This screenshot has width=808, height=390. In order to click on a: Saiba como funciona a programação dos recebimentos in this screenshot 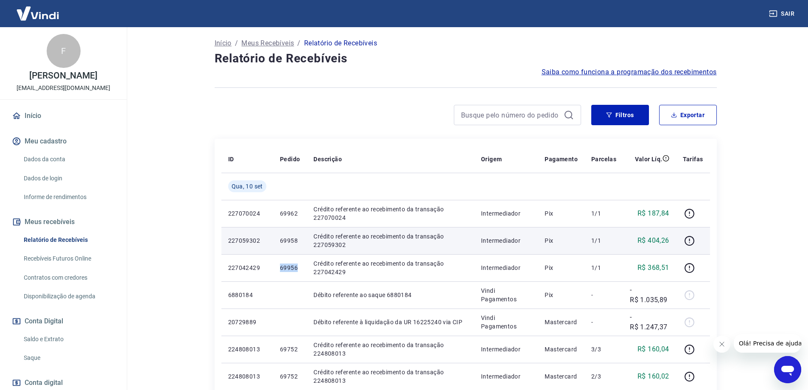, I will do `click(629, 72)`.